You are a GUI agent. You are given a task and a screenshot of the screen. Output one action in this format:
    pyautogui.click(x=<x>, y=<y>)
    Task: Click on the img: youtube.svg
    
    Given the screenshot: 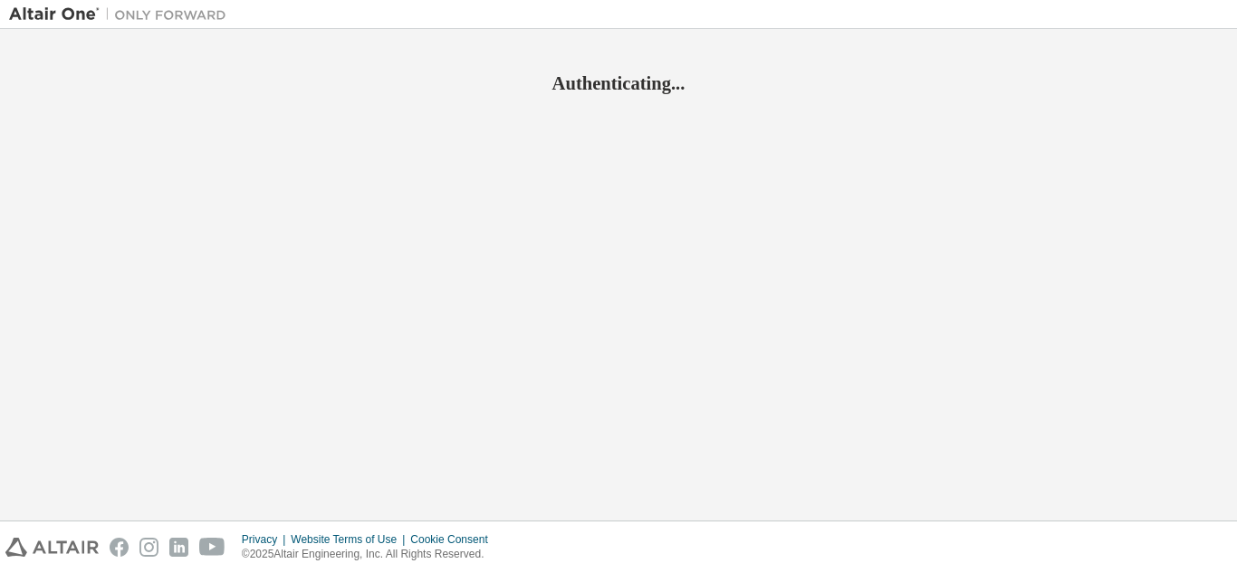 What is the action you would take?
    pyautogui.click(x=212, y=547)
    